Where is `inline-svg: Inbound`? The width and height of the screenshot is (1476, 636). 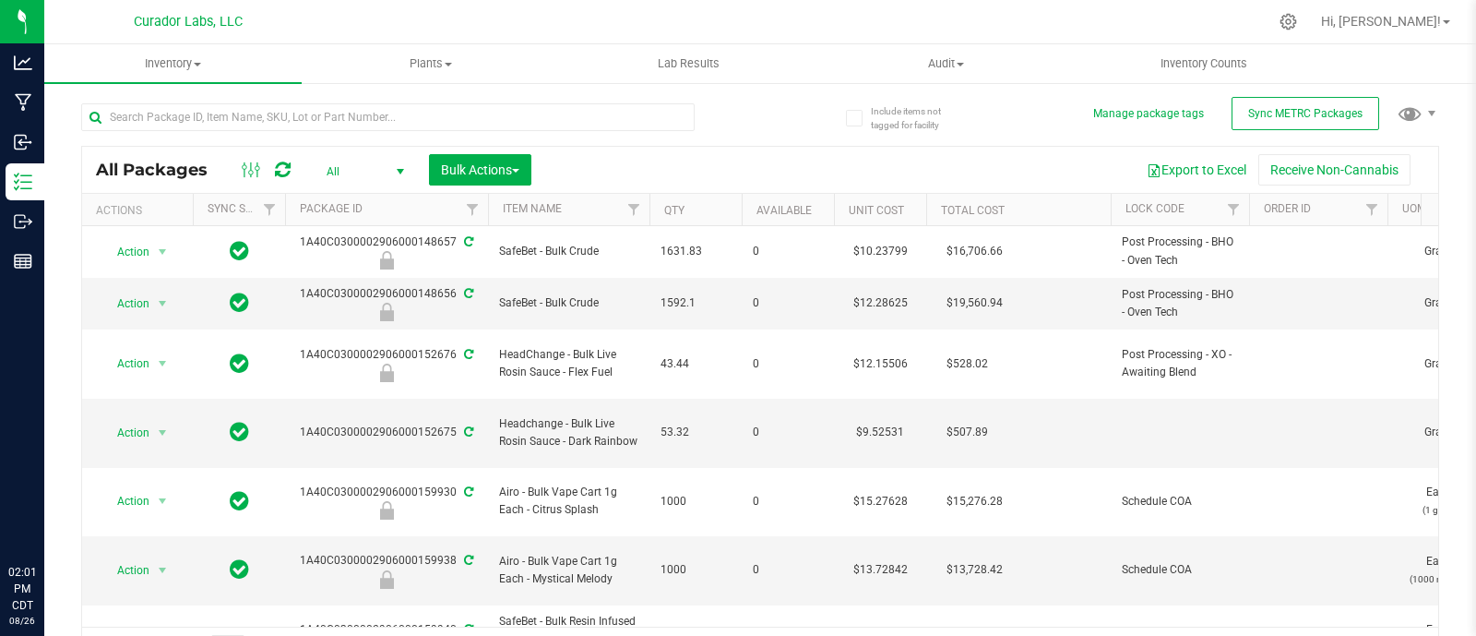
inline-svg: Inbound is located at coordinates (23, 142).